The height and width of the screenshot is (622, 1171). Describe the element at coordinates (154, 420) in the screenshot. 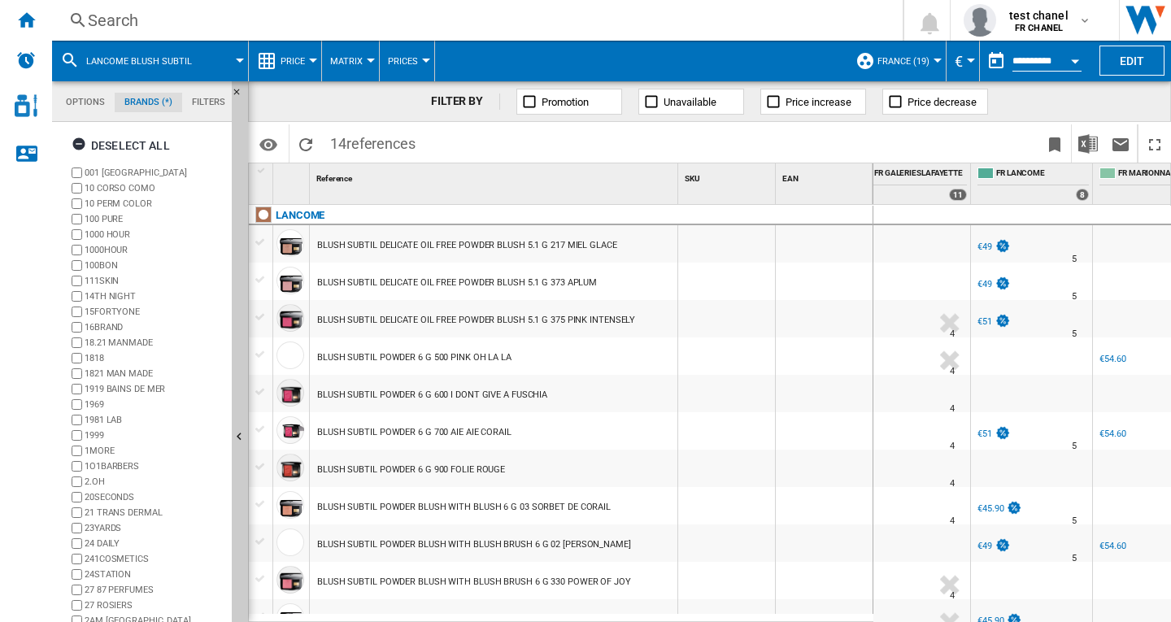

I see `label: 1981 LAB` at that location.